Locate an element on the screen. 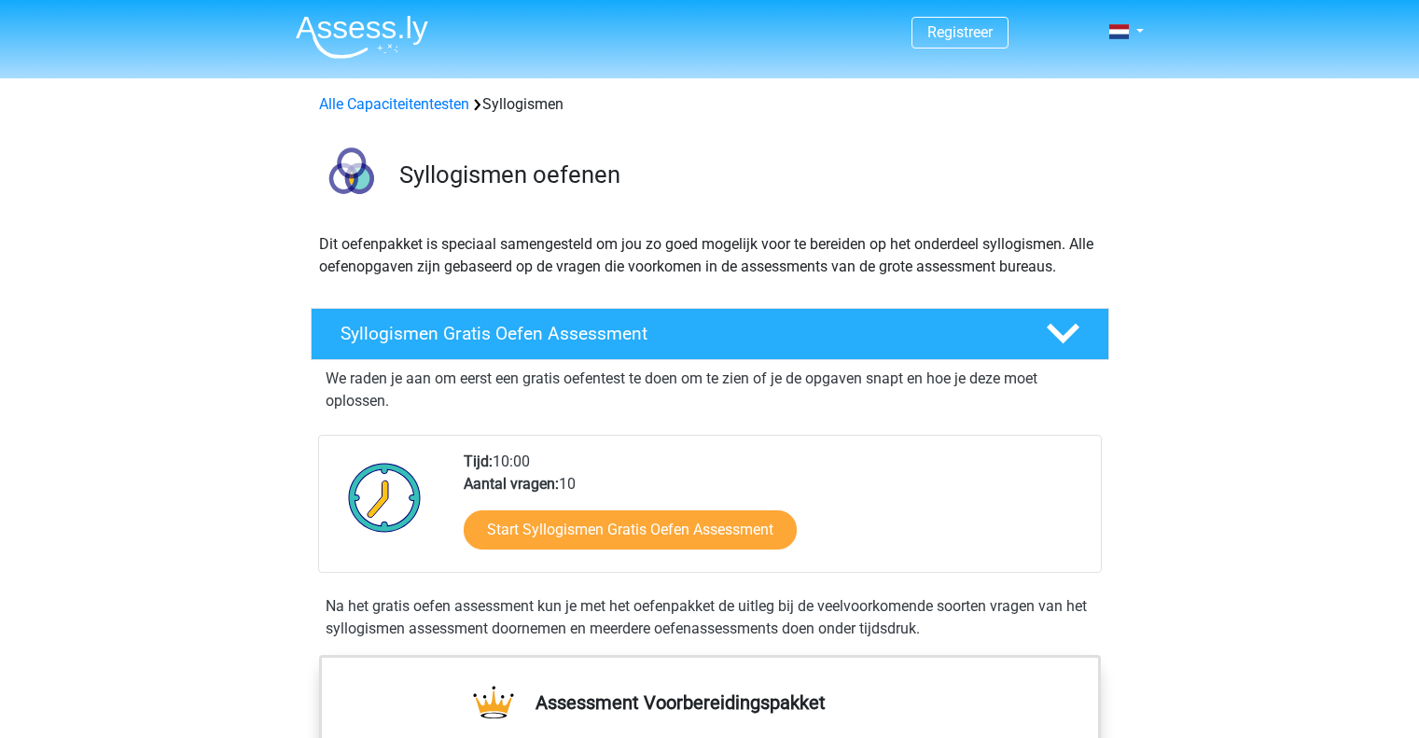 This screenshot has width=1419, height=738. div: Na het gratis oefen assessment kun je met het oefenpakket de uitleg bij de veelvoorkomende soorte... is located at coordinates (710, 618).